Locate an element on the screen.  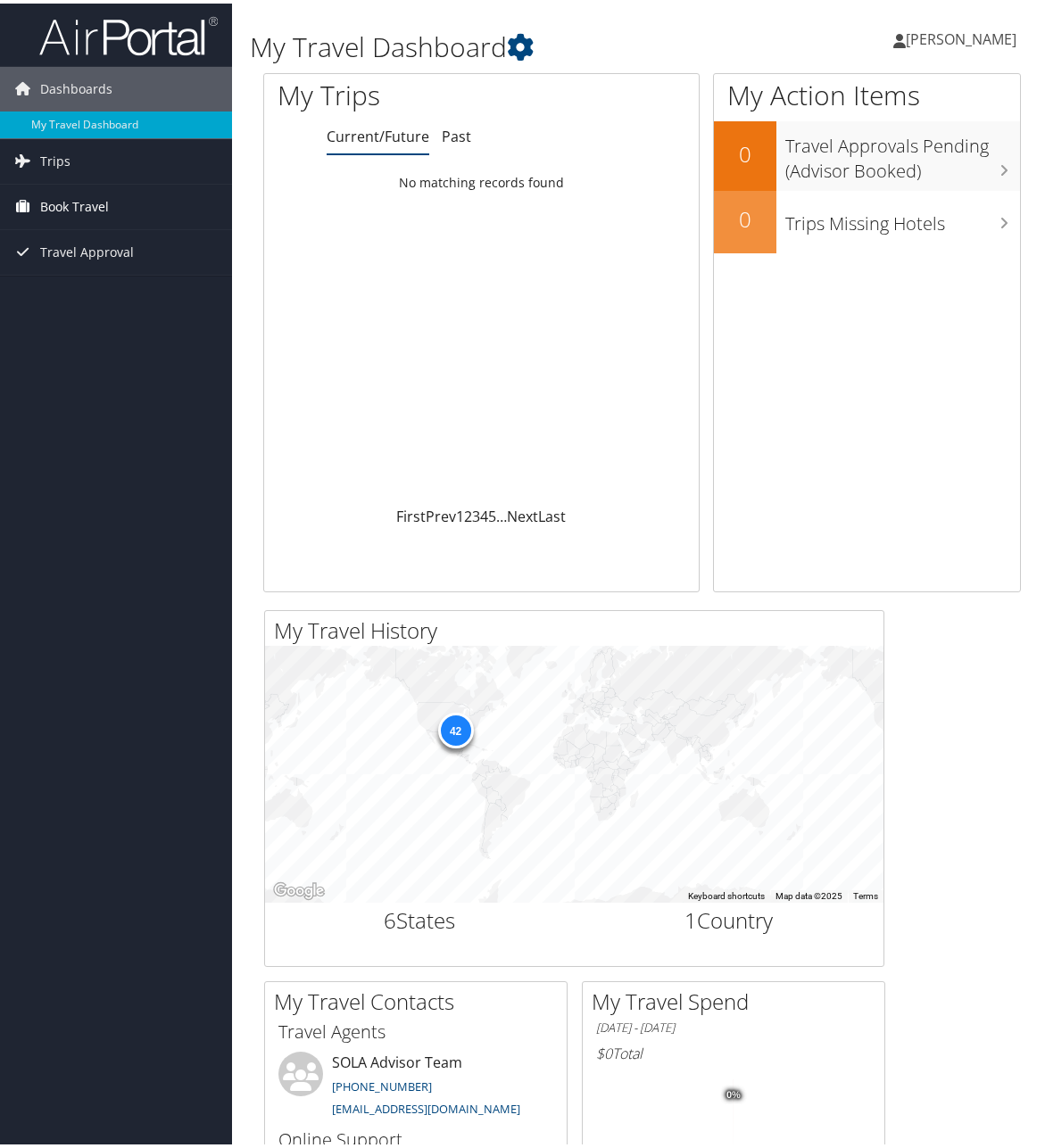
a: 0Travel Approvals Pending (Advisor Booked) is located at coordinates (866, 152).